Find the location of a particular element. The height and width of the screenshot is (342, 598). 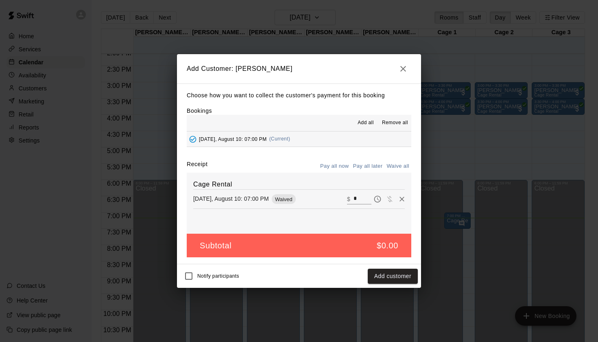

span: Notify participants is located at coordinates (218, 276).